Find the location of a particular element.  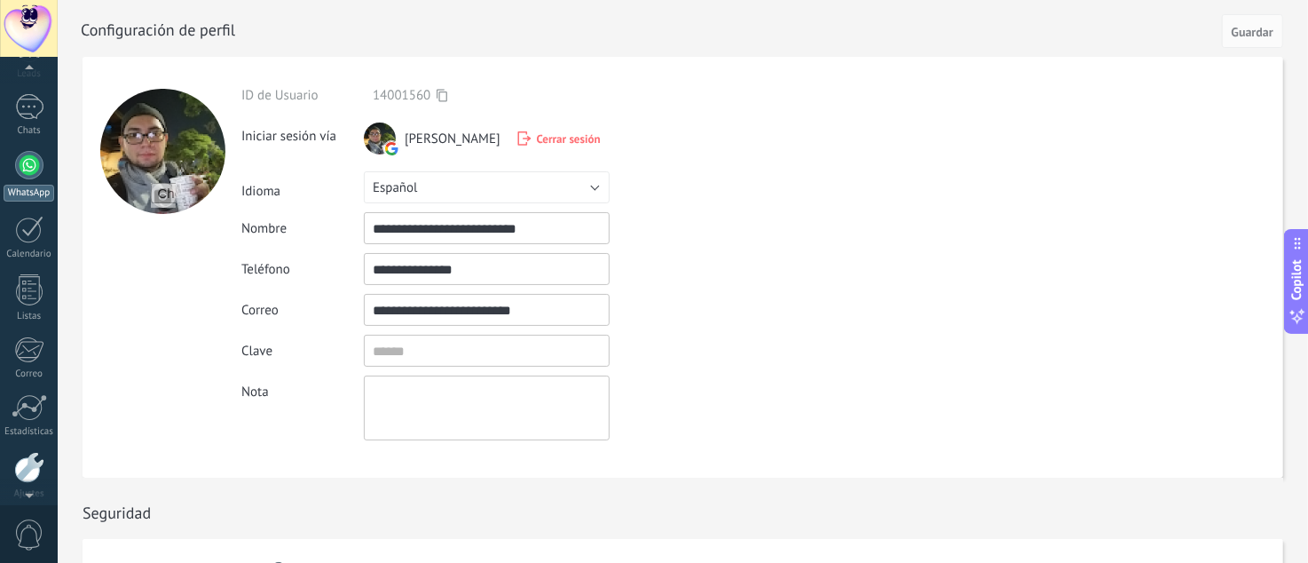

div: Iniciar sesión vía is located at coordinates (303, 132).